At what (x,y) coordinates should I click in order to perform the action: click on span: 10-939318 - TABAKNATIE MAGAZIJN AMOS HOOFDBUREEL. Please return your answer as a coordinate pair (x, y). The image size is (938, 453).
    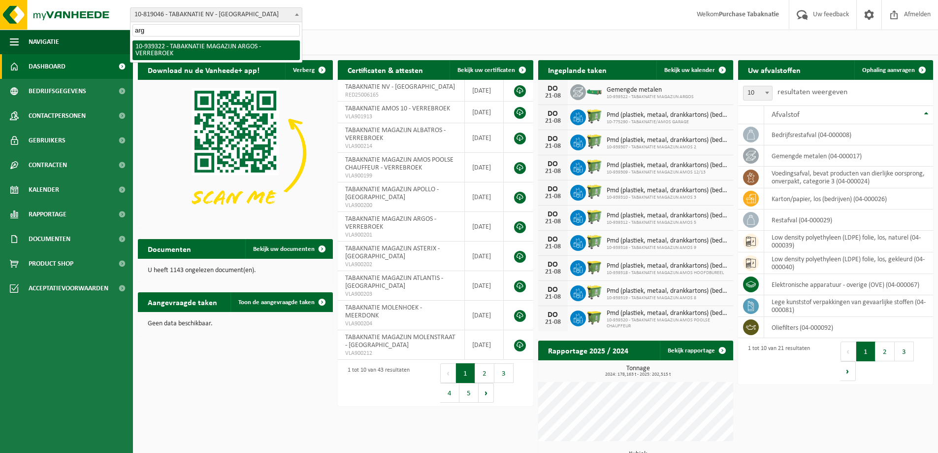
    Looking at the image, I should click on (668, 273).